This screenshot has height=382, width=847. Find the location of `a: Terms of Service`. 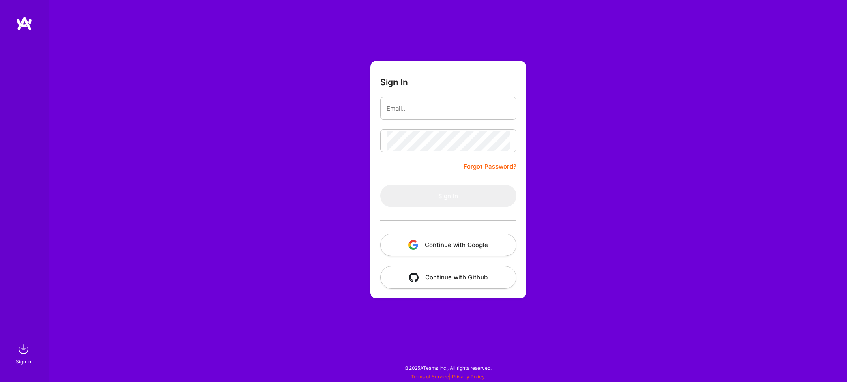

a: Terms of Service is located at coordinates (430, 376).